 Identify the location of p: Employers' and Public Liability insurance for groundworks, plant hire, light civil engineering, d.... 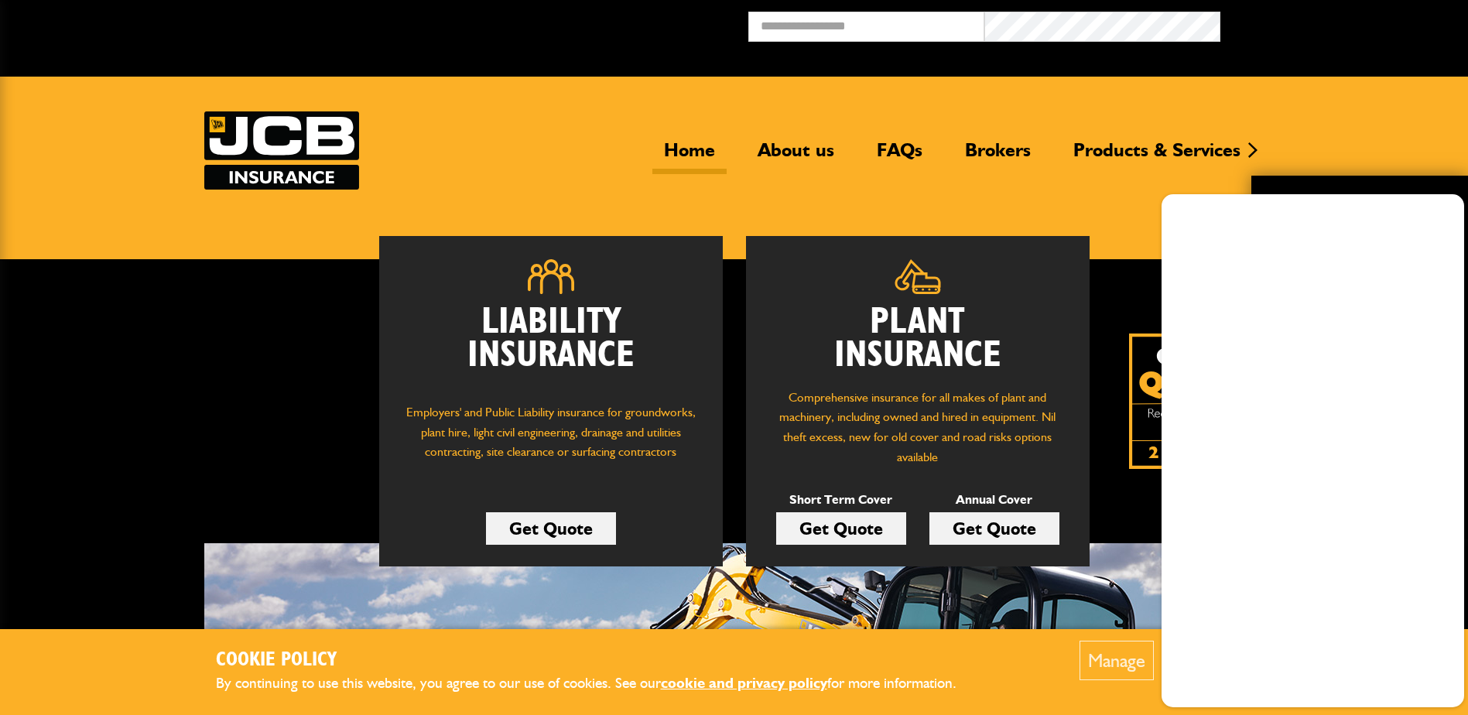
(551, 440).